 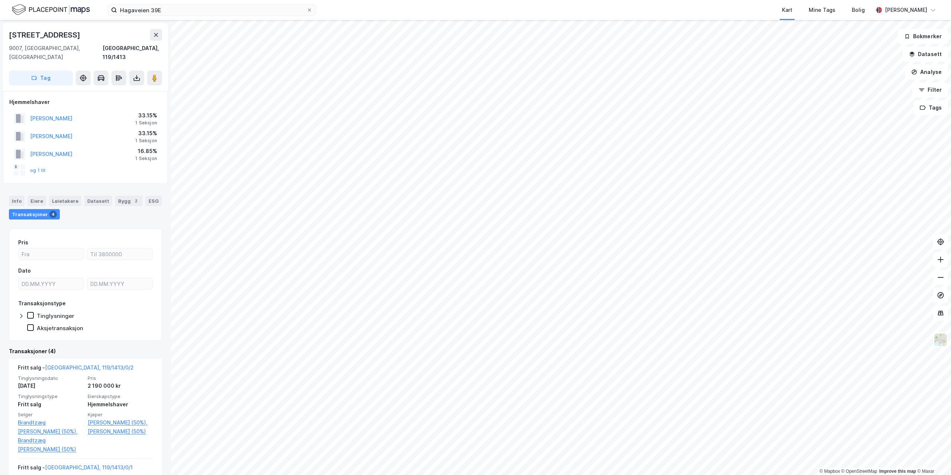 I want to click on img: logo.f888ab2527a4732fd821a326f86c7f29.svg, so click(x=51, y=10).